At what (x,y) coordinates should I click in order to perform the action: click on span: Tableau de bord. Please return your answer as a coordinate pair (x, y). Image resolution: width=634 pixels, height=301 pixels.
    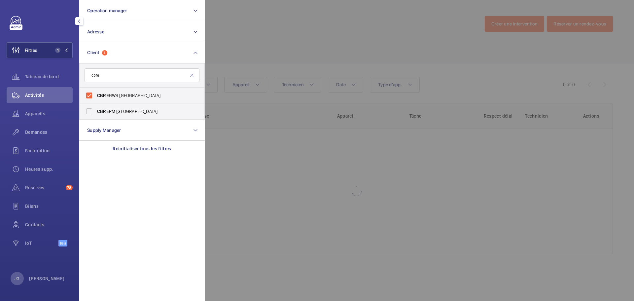
    Looking at the image, I should click on (49, 77).